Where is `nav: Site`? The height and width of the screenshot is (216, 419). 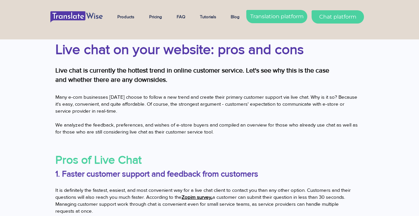 nav: Site is located at coordinates (181, 17).